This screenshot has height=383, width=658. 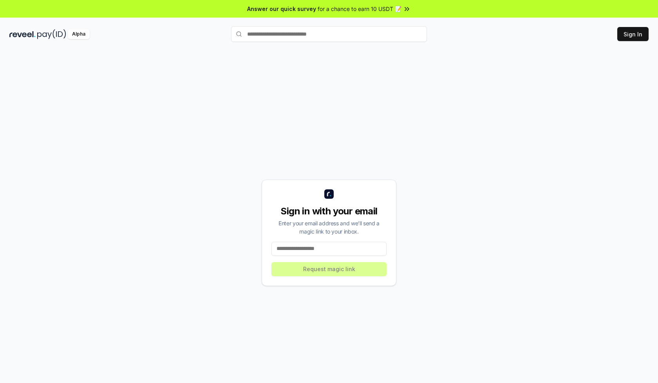 I want to click on span: Answer our quick survey, so click(x=281, y=9).